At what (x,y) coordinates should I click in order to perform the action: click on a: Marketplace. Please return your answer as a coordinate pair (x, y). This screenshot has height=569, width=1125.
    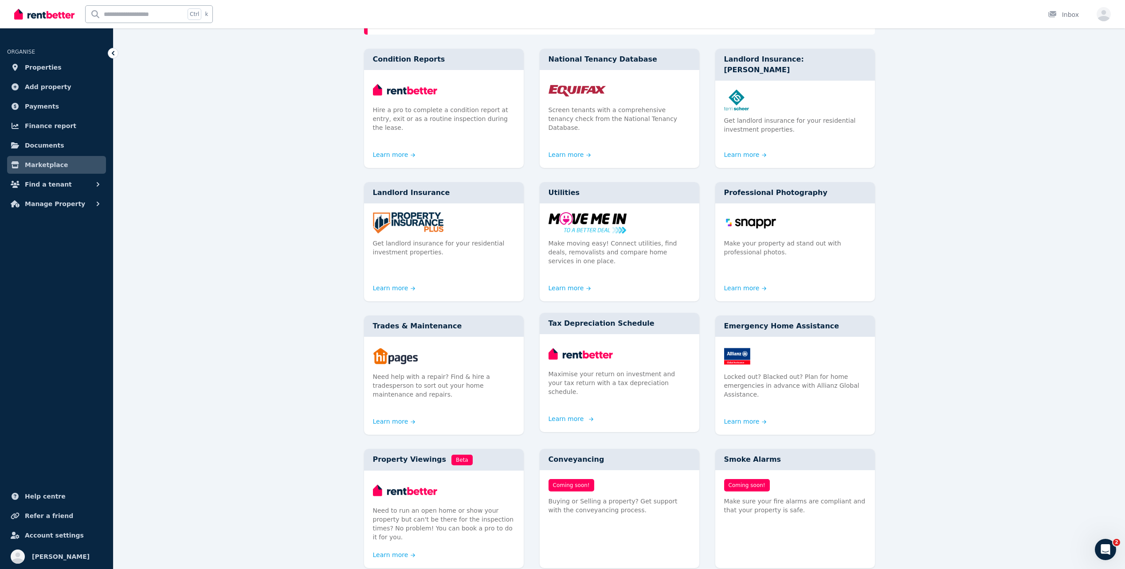
    Looking at the image, I should click on (56, 165).